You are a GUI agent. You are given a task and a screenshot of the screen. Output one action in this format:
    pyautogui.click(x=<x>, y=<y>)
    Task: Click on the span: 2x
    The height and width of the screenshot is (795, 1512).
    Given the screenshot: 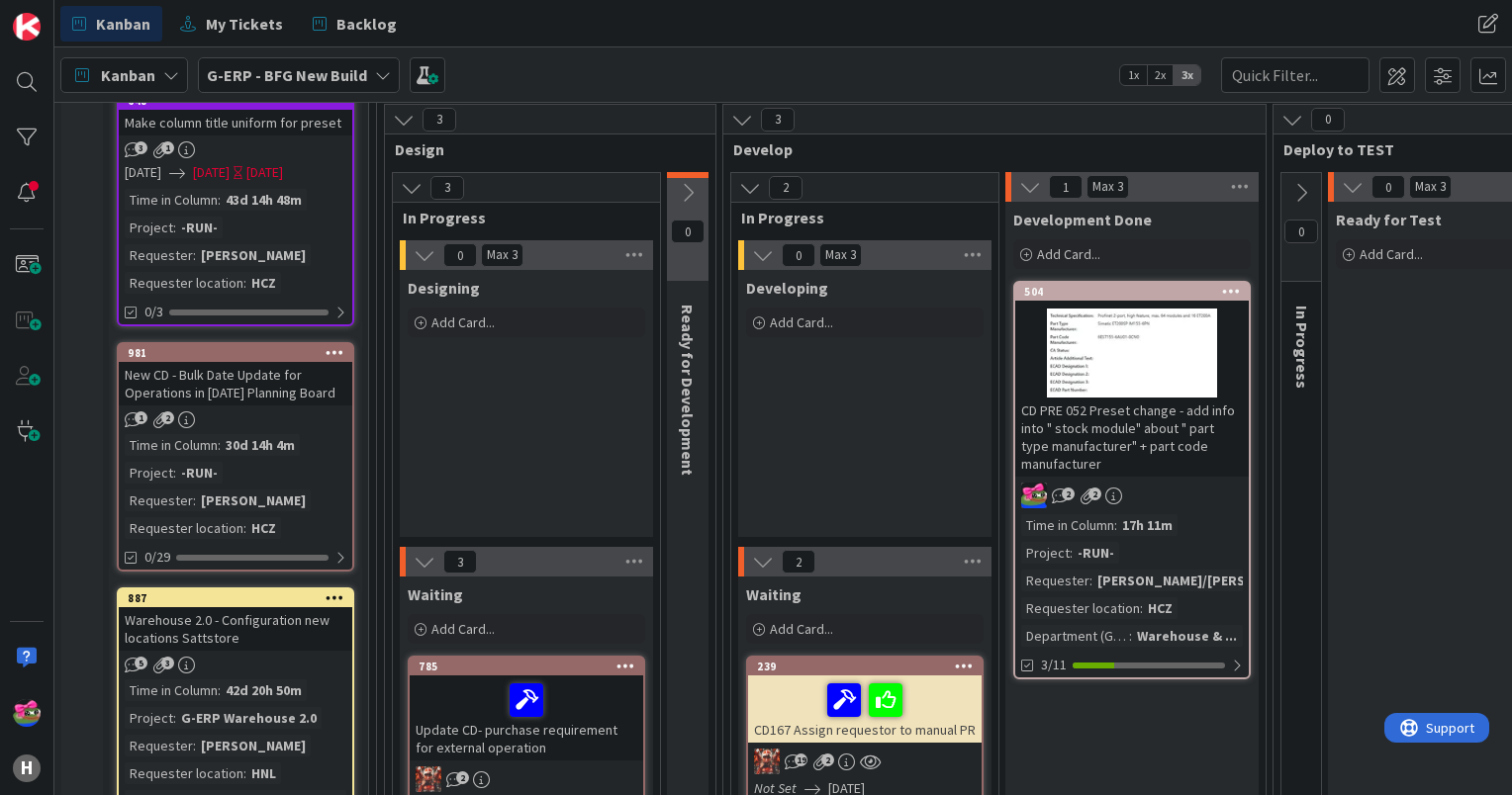 What is the action you would take?
    pyautogui.click(x=1160, y=75)
    